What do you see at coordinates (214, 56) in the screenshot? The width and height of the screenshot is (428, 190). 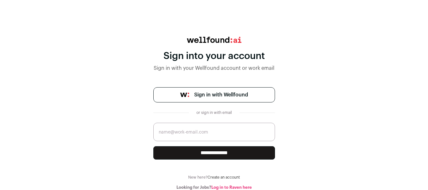 I see `div: Sign into your account` at bounding box center [214, 56].